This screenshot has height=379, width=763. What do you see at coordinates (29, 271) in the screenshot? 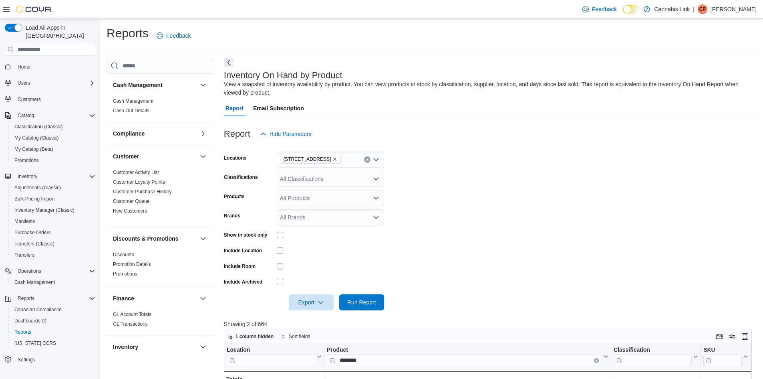
I see `button: Operations` at bounding box center [29, 271].